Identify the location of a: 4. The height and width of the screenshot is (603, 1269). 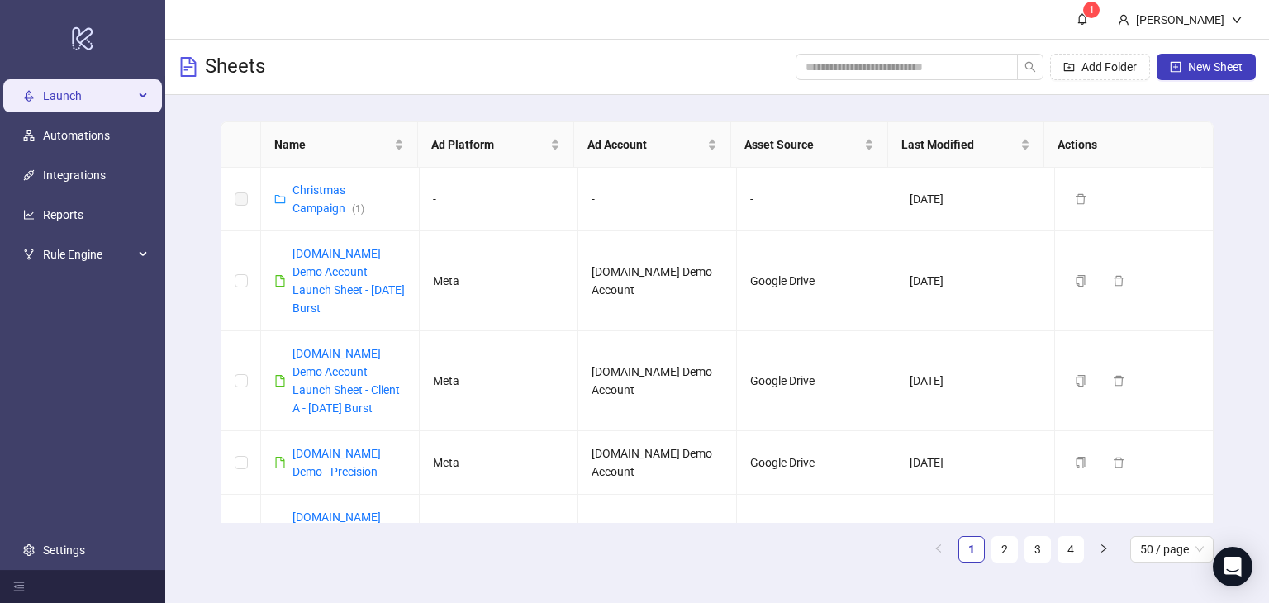
(1071, 549).